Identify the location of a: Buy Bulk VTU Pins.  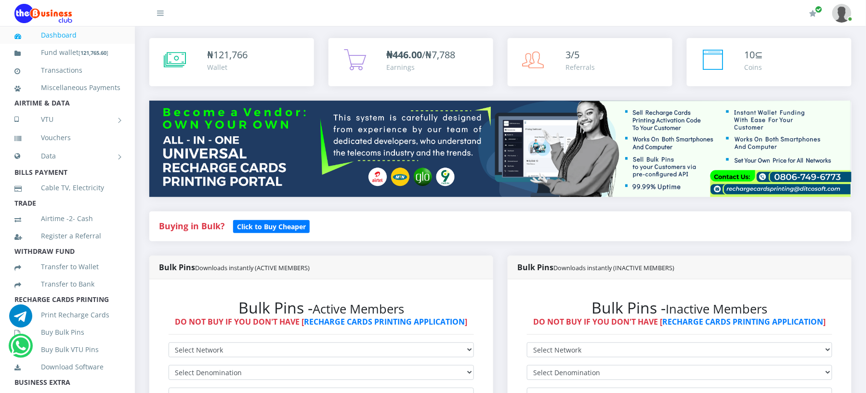
(67, 350).